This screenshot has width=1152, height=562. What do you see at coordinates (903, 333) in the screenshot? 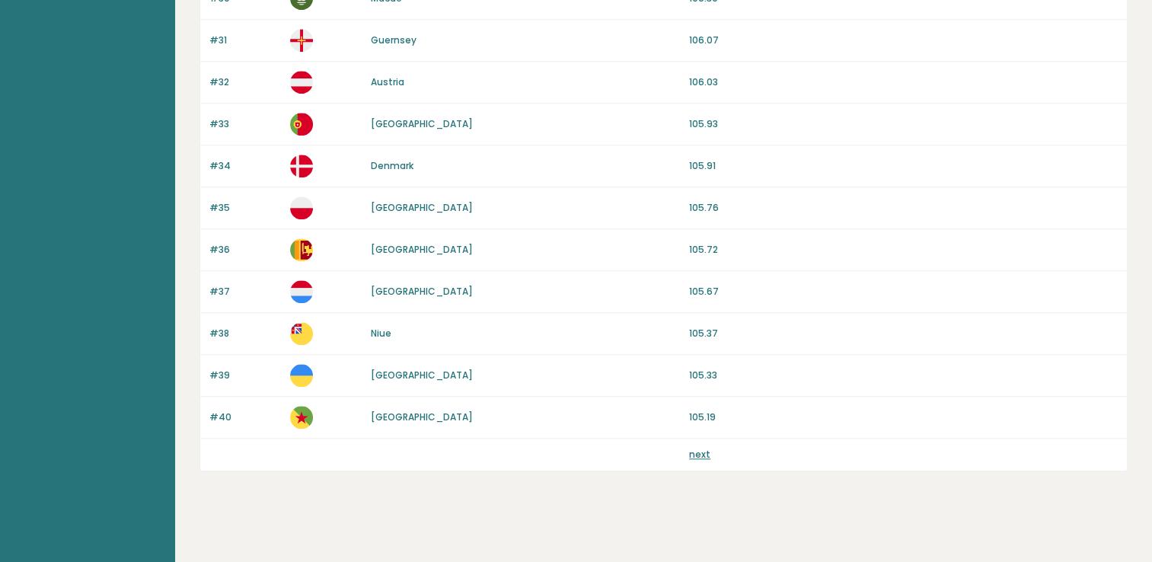
I see `p: 105.37` at bounding box center [903, 333].